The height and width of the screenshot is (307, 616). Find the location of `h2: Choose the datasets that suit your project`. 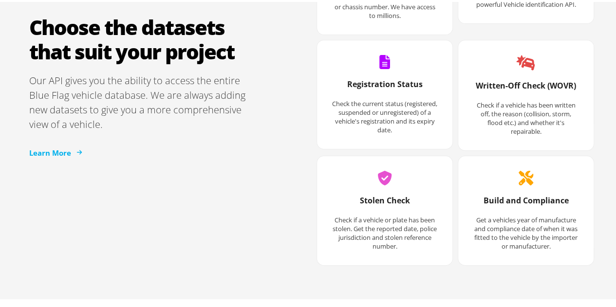

h2: Choose the datasets that suit your project is located at coordinates (141, 38).